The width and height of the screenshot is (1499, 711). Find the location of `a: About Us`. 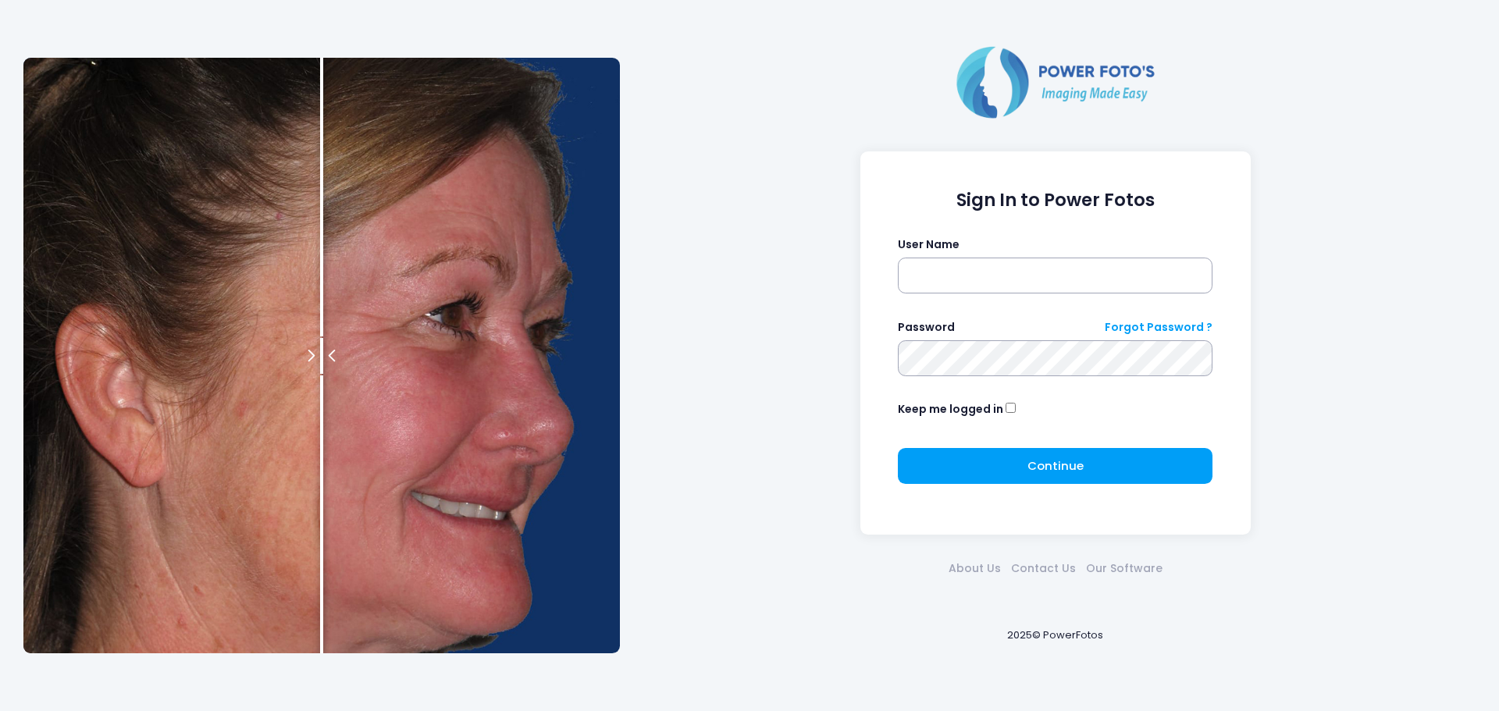

a: About Us is located at coordinates (974, 568).